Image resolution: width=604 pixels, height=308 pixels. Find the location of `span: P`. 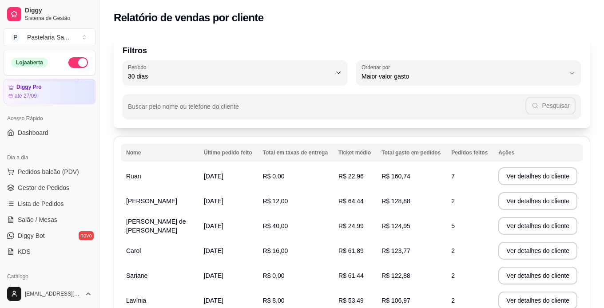

span: P is located at coordinates (16, 37).